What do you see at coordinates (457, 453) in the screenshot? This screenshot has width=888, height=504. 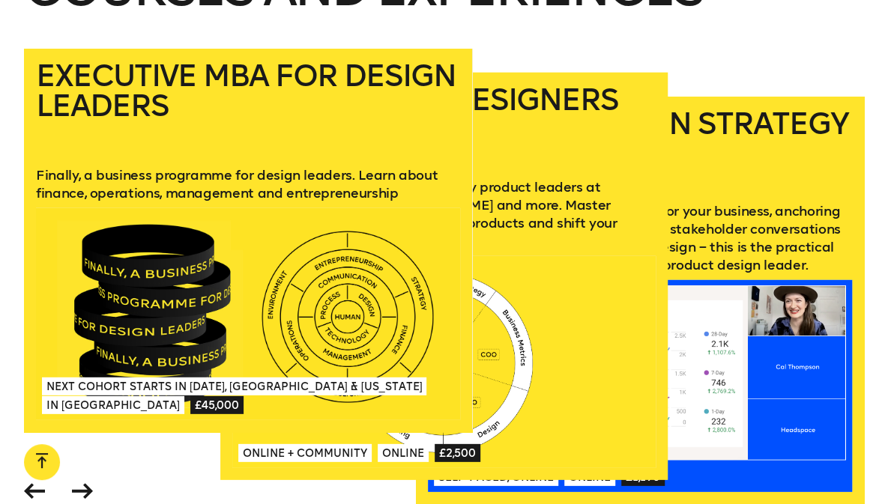 I see `span: £2,500` at bounding box center [457, 453].